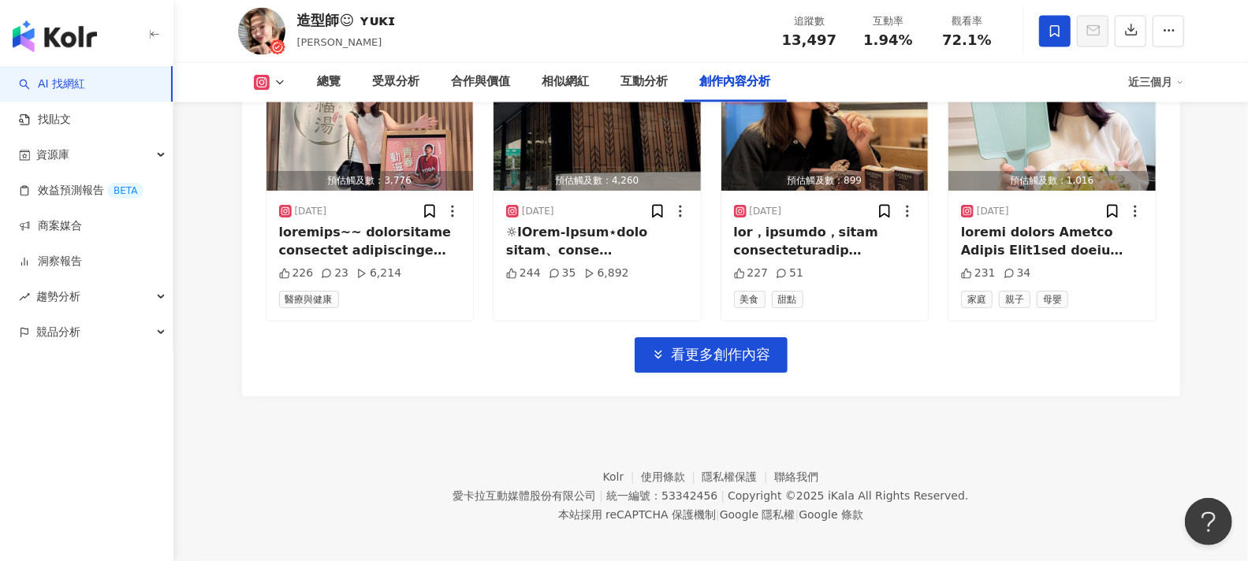 The height and width of the screenshot is (561, 1248). What do you see at coordinates (1015, 300) in the screenshot?
I see `span: 親子` at bounding box center [1015, 300].